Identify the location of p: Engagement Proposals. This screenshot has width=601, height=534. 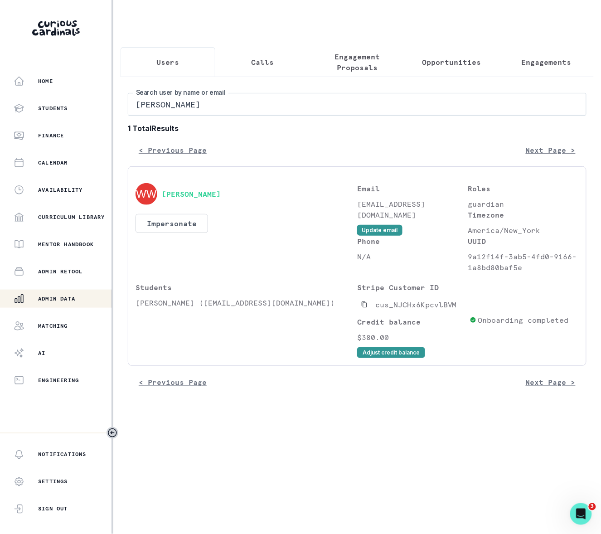
(357, 62).